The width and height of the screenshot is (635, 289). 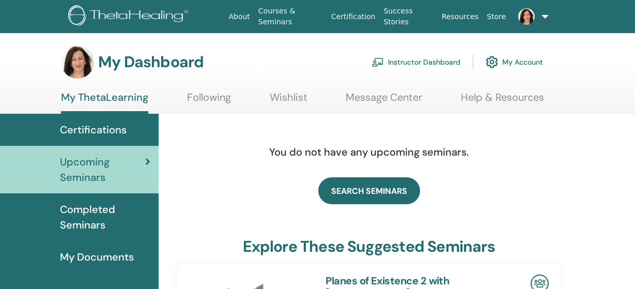 What do you see at coordinates (369, 247) in the screenshot?
I see `h3: explore these suggested seminars` at bounding box center [369, 247].